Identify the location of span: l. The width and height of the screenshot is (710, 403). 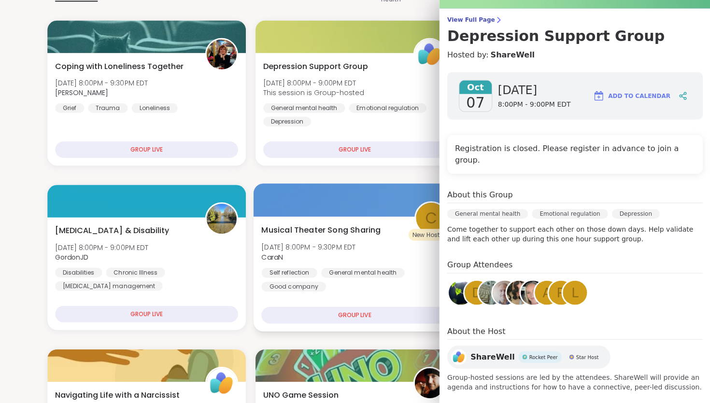
(575, 293).